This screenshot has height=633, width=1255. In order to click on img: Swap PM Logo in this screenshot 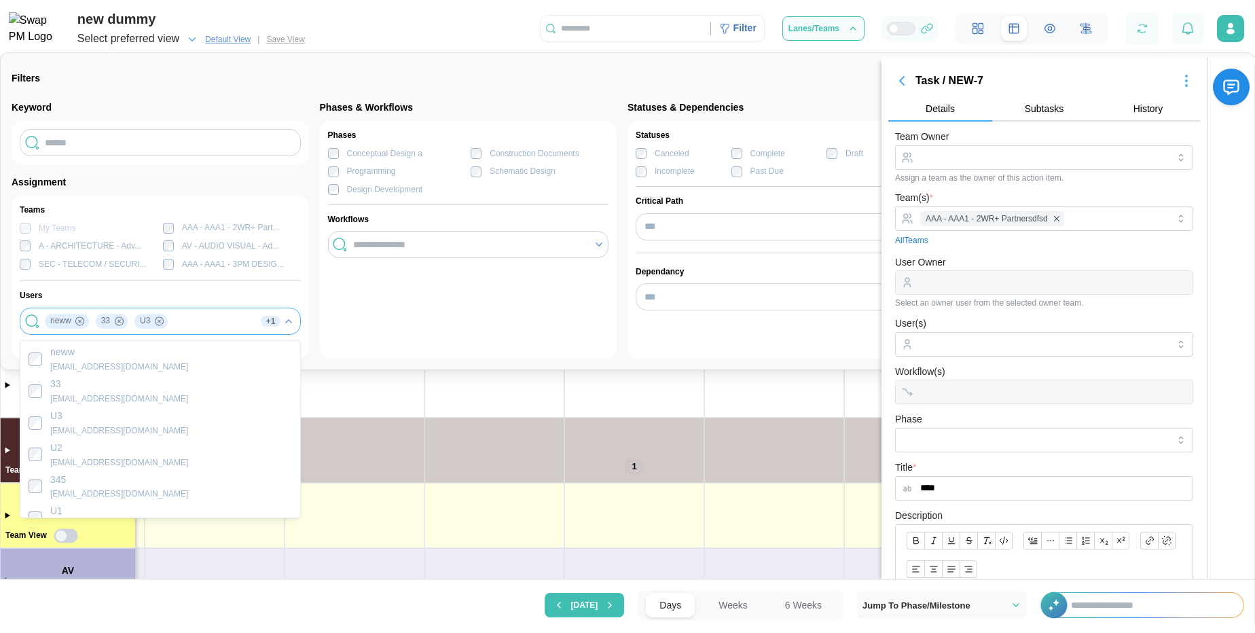, I will do `click(36, 29)`.